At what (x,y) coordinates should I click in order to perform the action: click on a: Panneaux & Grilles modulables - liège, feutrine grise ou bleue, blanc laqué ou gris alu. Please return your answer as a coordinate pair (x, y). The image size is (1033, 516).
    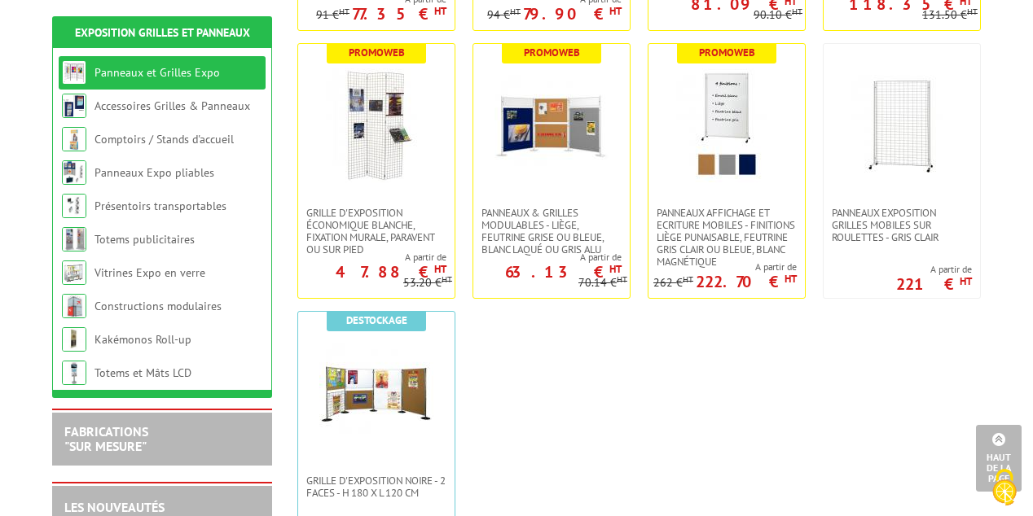
    Looking at the image, I should click on (551, 231).